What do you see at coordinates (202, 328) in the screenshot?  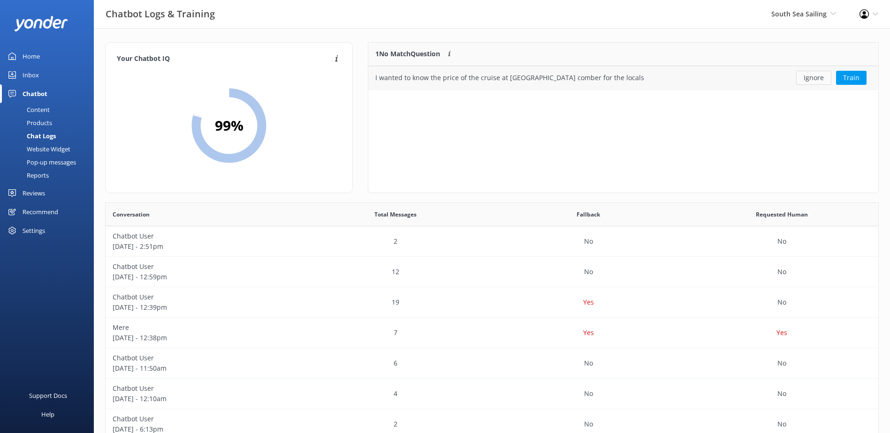 I see `p: Mere` at bounding box center [202, 328].